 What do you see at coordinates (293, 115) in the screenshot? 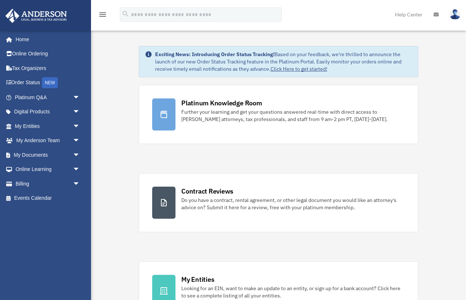
I see `div: Further your learning and get your questions answered real-time with direct access to [PERSON_NAM...` at bounding box center [293, 115].